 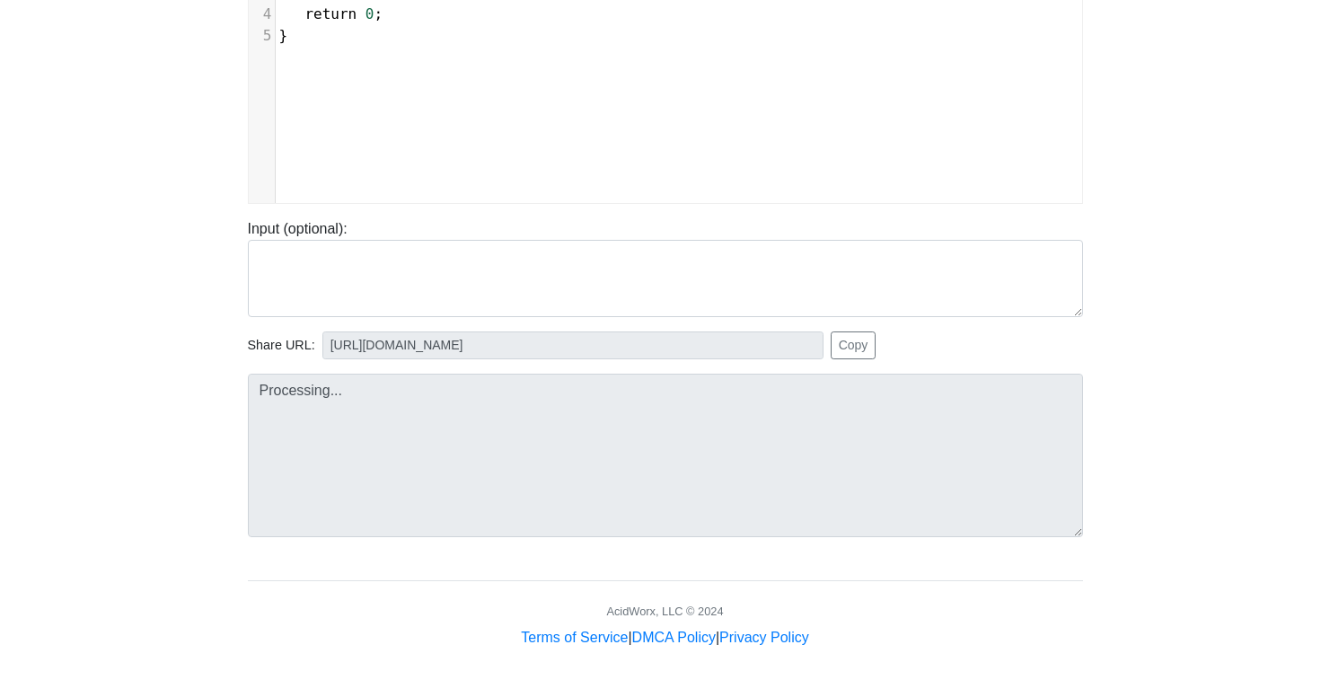 What do you see at coordinates (370, 13) in the screenshot?
I see `span: 0` at bounding box center [370, 13].